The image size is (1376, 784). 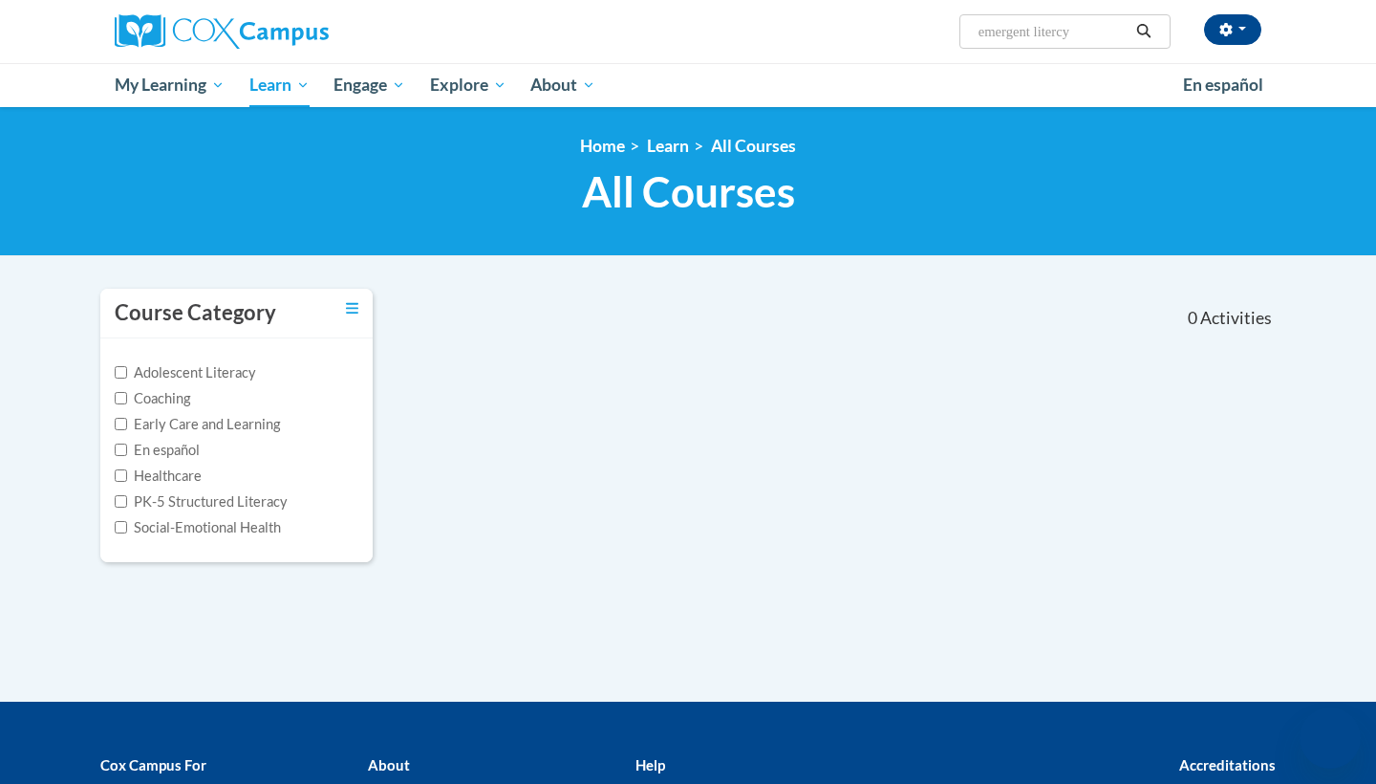 I want to click on label: Coaching, so click(x=152, y=399).